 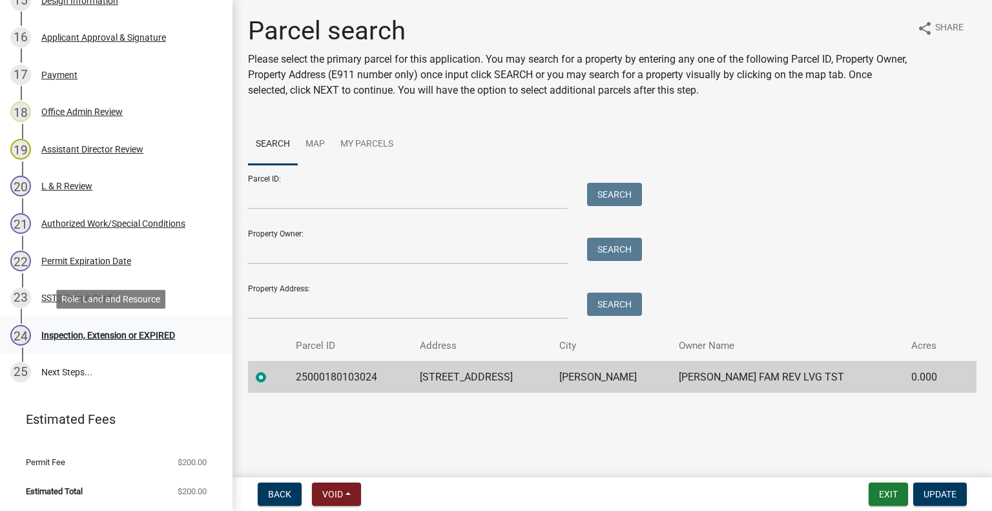 I want to click on th: Address, so click(x=482, y=345).